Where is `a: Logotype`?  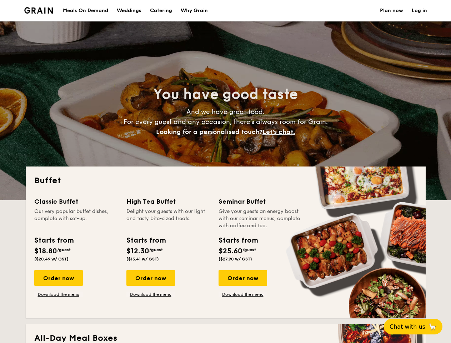
a: Logotype is located at coordinates (39, 10).